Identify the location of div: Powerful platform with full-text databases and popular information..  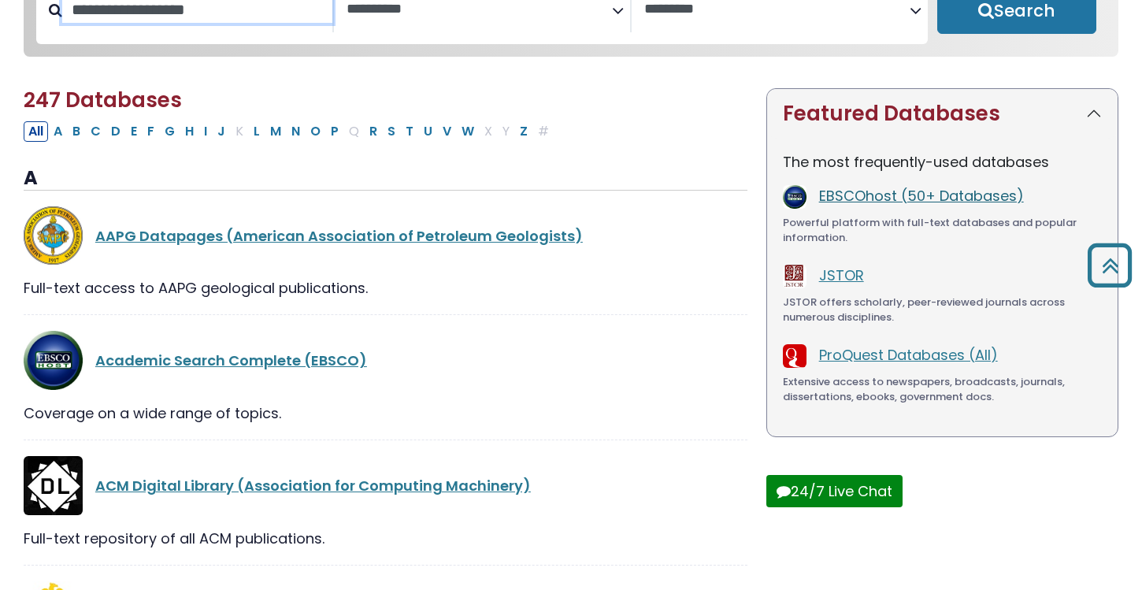
(942, 230).